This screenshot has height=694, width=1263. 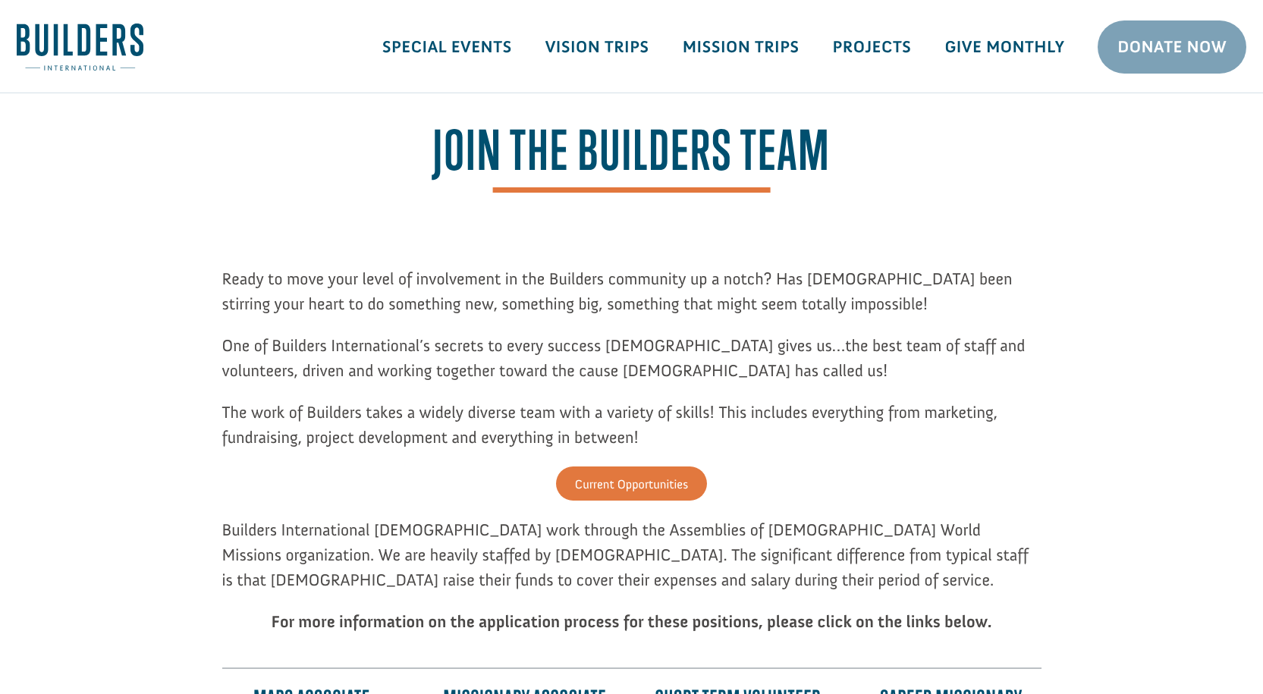 I want to click on a: Projects, so click(x=872, y=47).